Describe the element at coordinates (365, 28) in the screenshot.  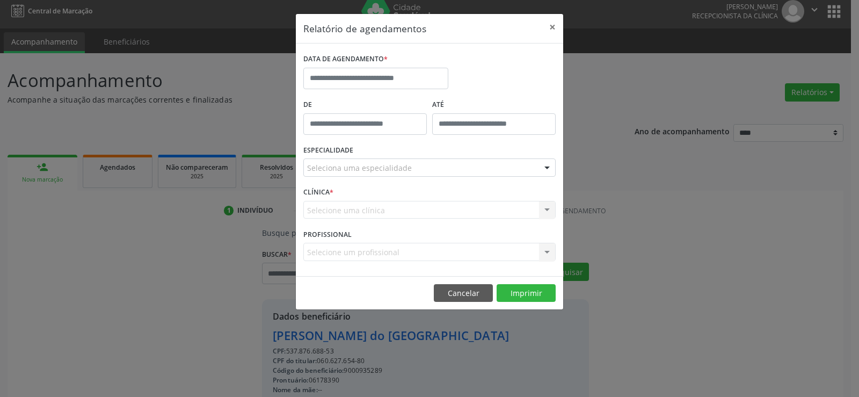
I see `h5: Relatório de agendamentos` at that location.